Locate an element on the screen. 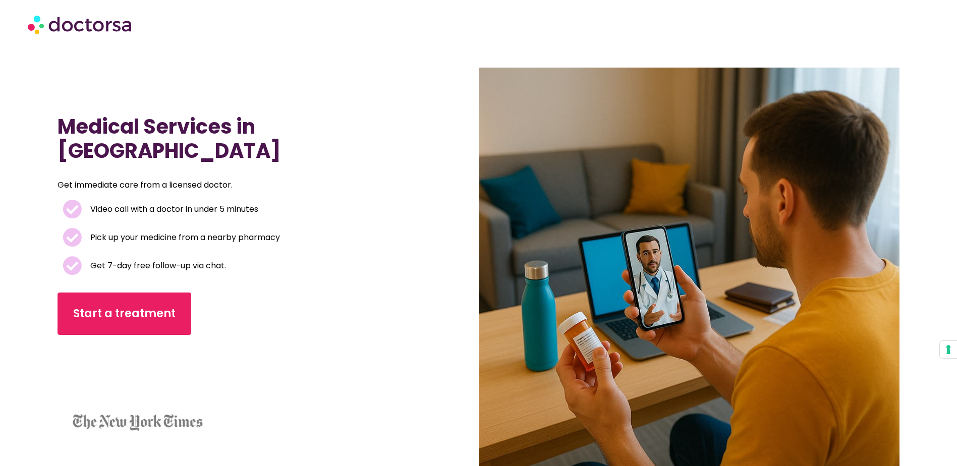  a: Start a treatment is located at coordinates (124, 314).